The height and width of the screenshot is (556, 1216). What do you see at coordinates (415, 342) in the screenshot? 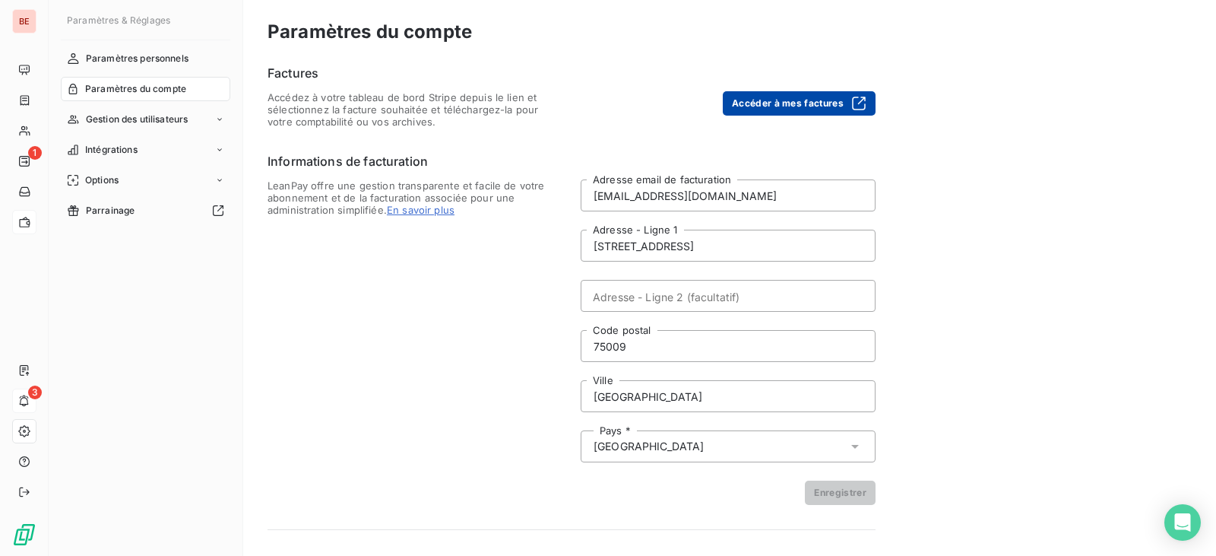
I see `span: LeanPay offre une gestion transparente et facile de votre abonnement et de la facturation associé...` at bounding box center [415, 342].